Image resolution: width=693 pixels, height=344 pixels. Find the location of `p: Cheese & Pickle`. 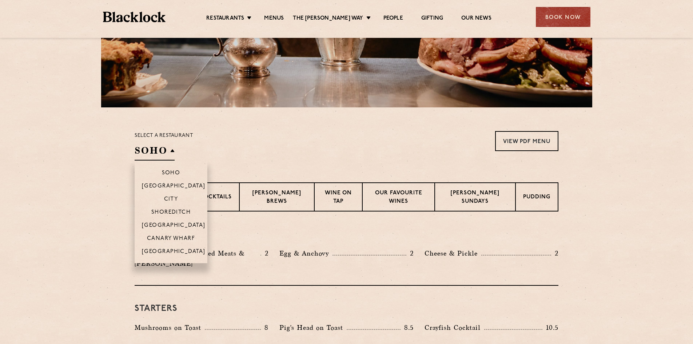

p: Cheese & Pickle is located at coordinates (453, 253).